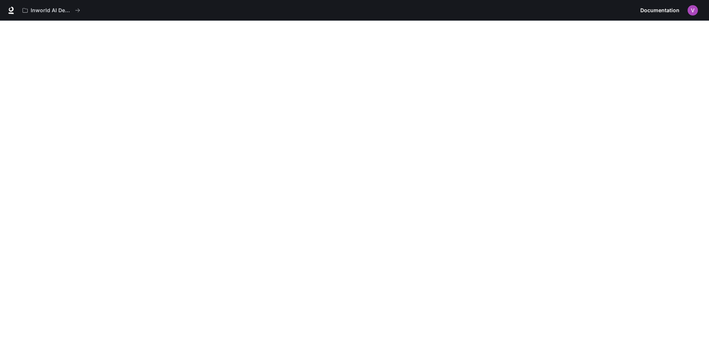 The height and width of the screenshot is (349, 709). I want to click on a: Documentation, so click(660, 10).